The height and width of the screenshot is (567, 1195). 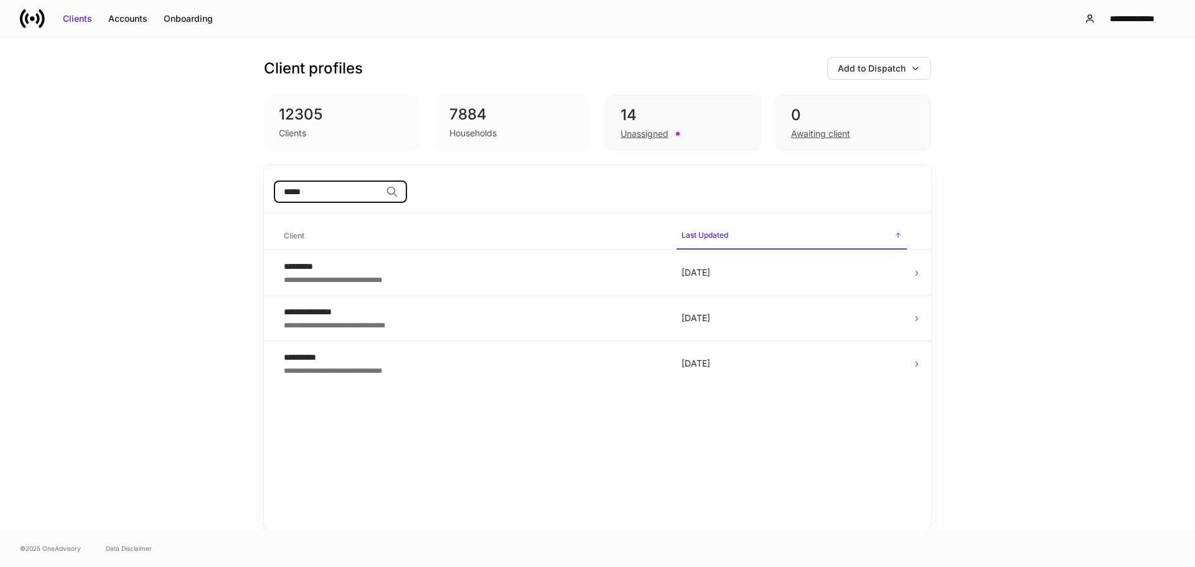 I want to click on div: Accounts, so click(x=128, y=19).